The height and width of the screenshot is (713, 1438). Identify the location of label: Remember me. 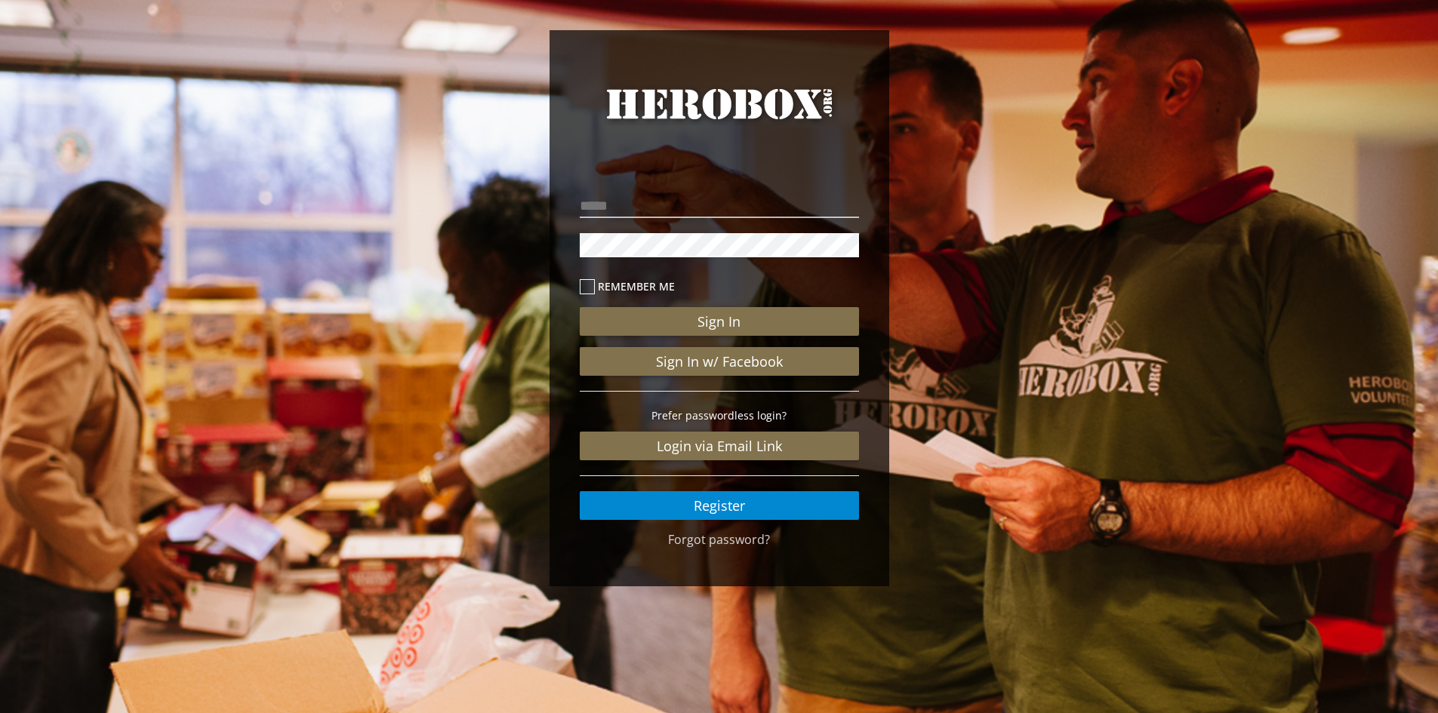
(719, 286).